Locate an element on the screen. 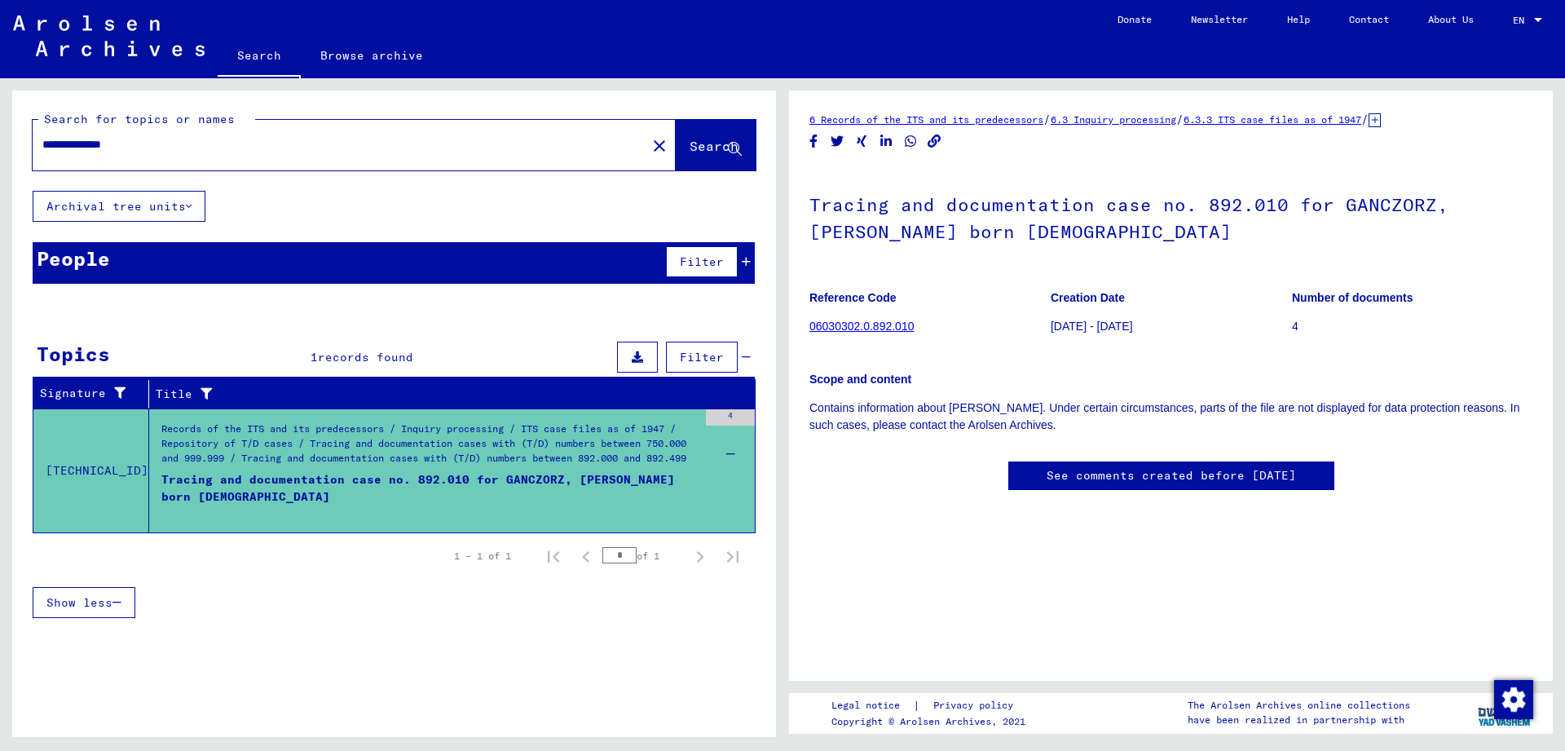 The height and width of the screenshot is (751, 1565). button: Share on Xing is located at coordinates (862, 141).